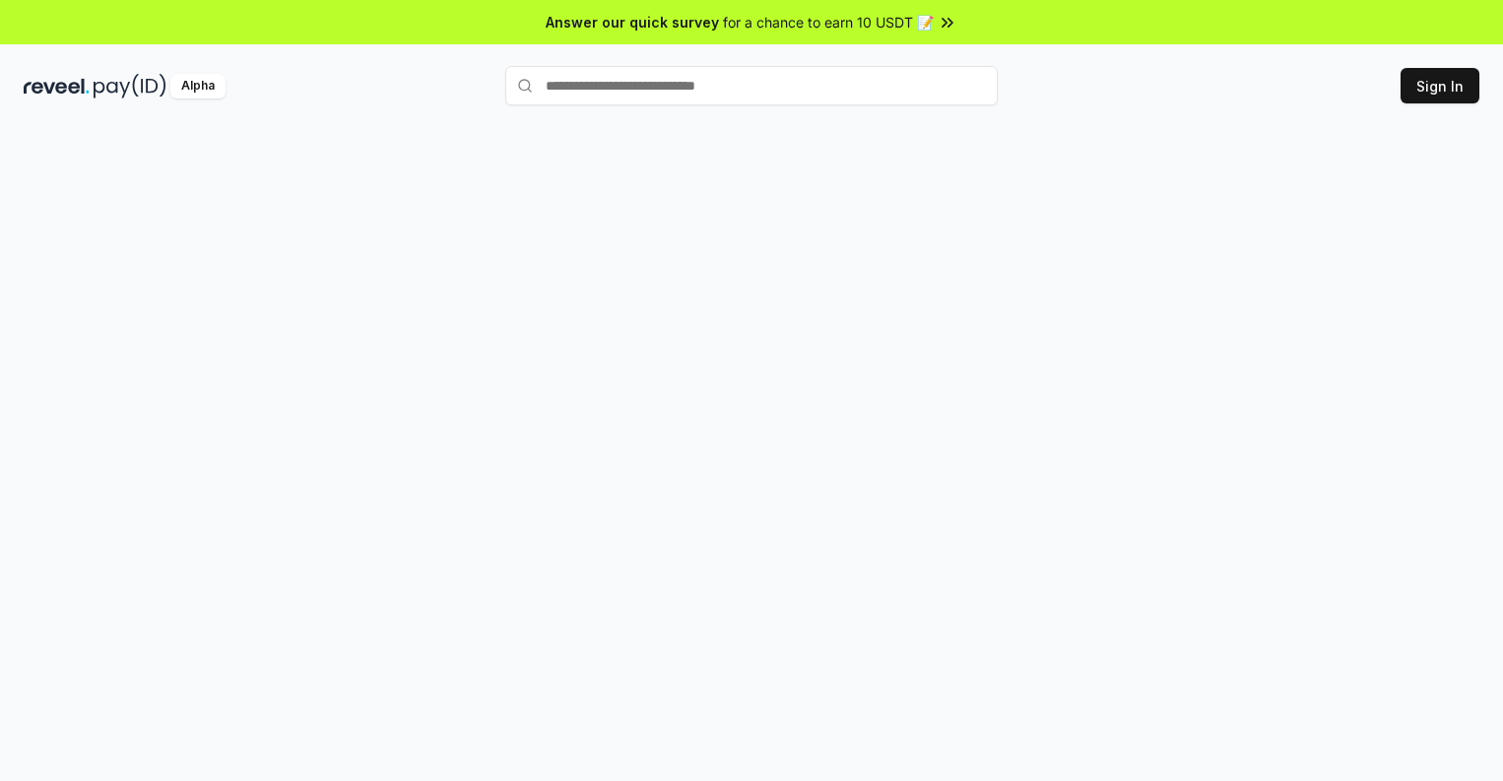 This screenshot has height=781, width=1503. Describe the element at coordinates (1440, 86) in the screenshot. I see `button: Sign In` at that location.